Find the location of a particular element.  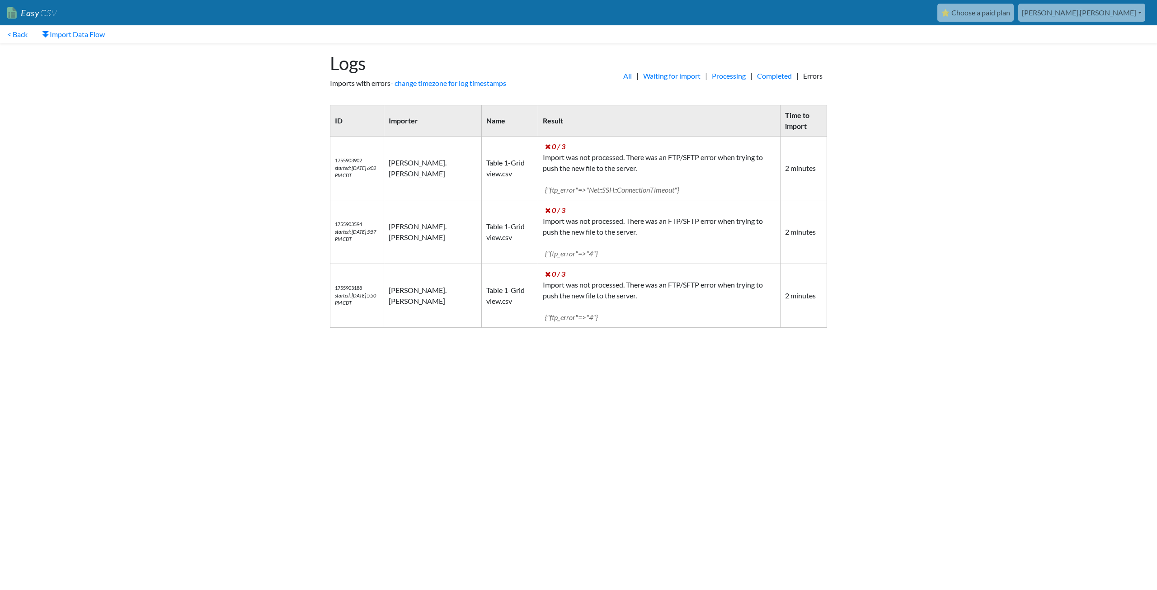

h1: Logs is located at coordinates (450, 63).